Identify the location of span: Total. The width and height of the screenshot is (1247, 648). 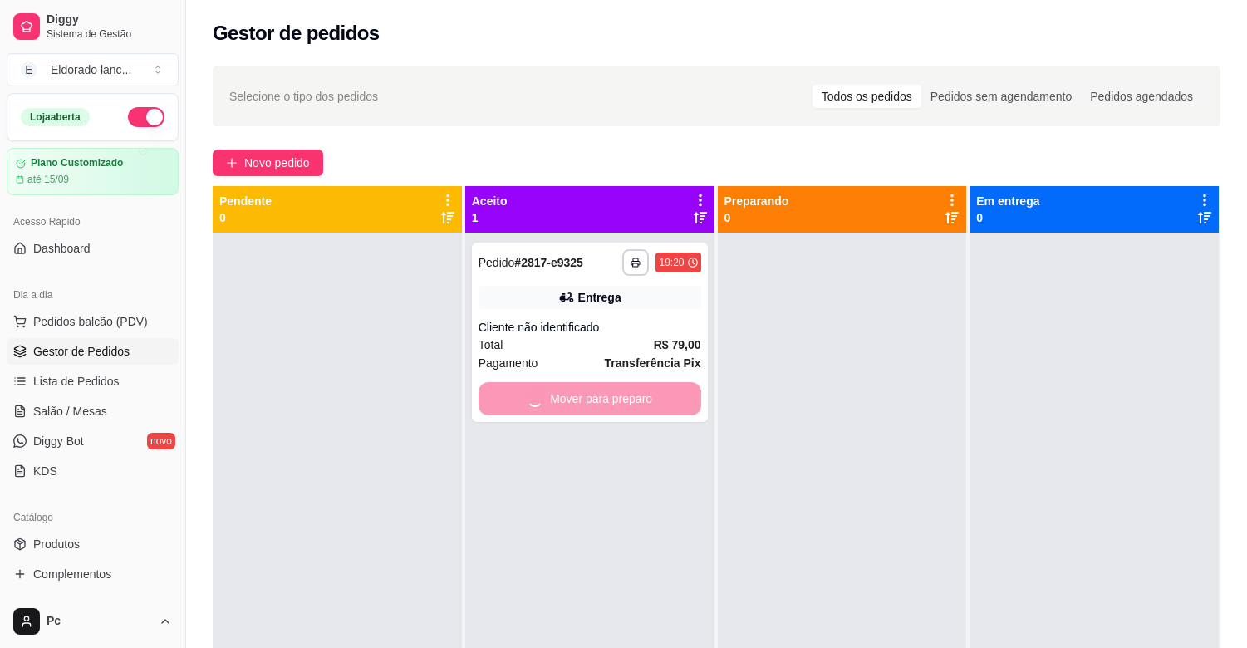
(491, 345).